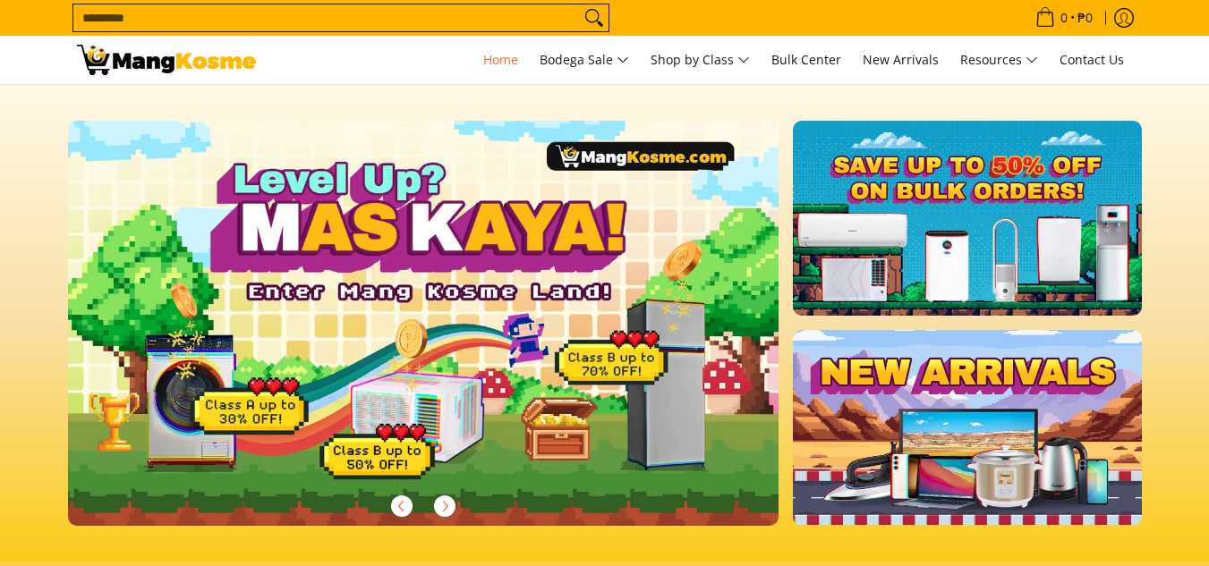  Describe the element at coordinates (445, 506) in the screenshot. I see `button: Next` at that location.